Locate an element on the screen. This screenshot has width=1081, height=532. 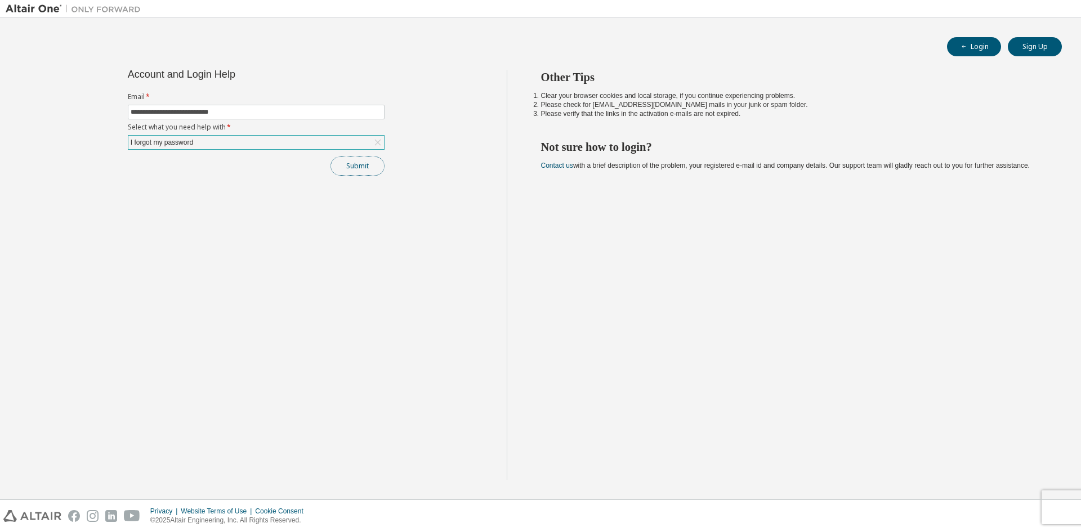
img: linkedin.svg is located at coordinates (111, 516).